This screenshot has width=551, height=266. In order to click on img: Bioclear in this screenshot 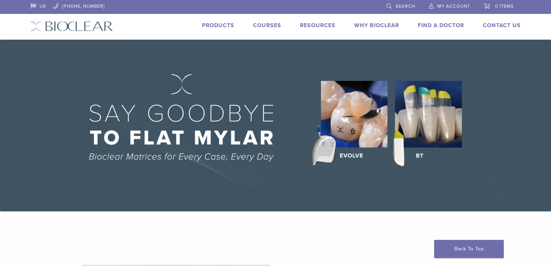, I will do `click(72, 26)`.